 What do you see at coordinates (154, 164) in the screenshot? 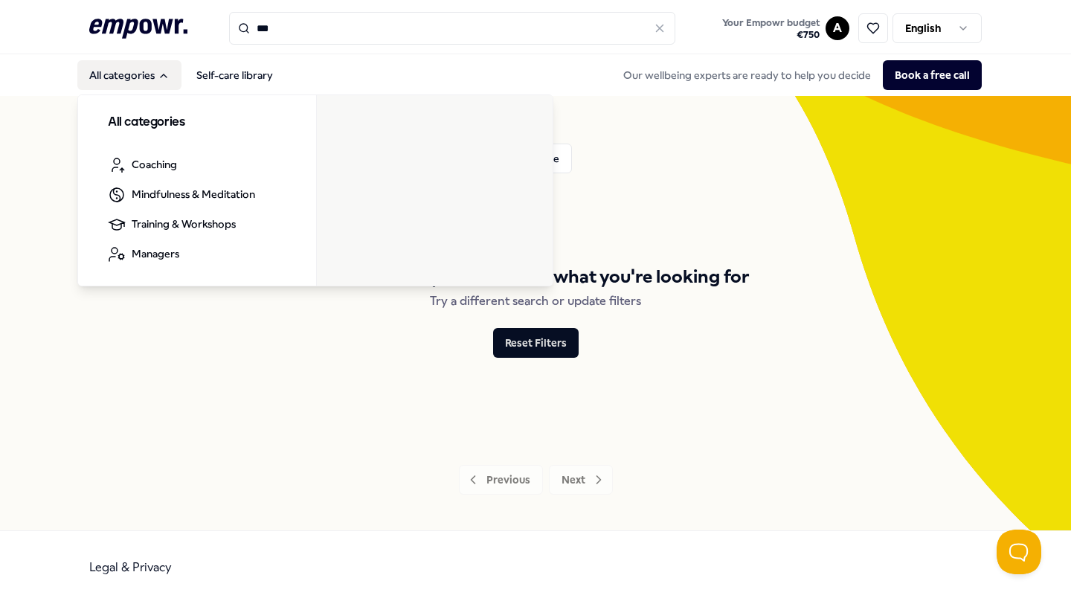
I see `span: Coaching` at bounding box center [154, 164].